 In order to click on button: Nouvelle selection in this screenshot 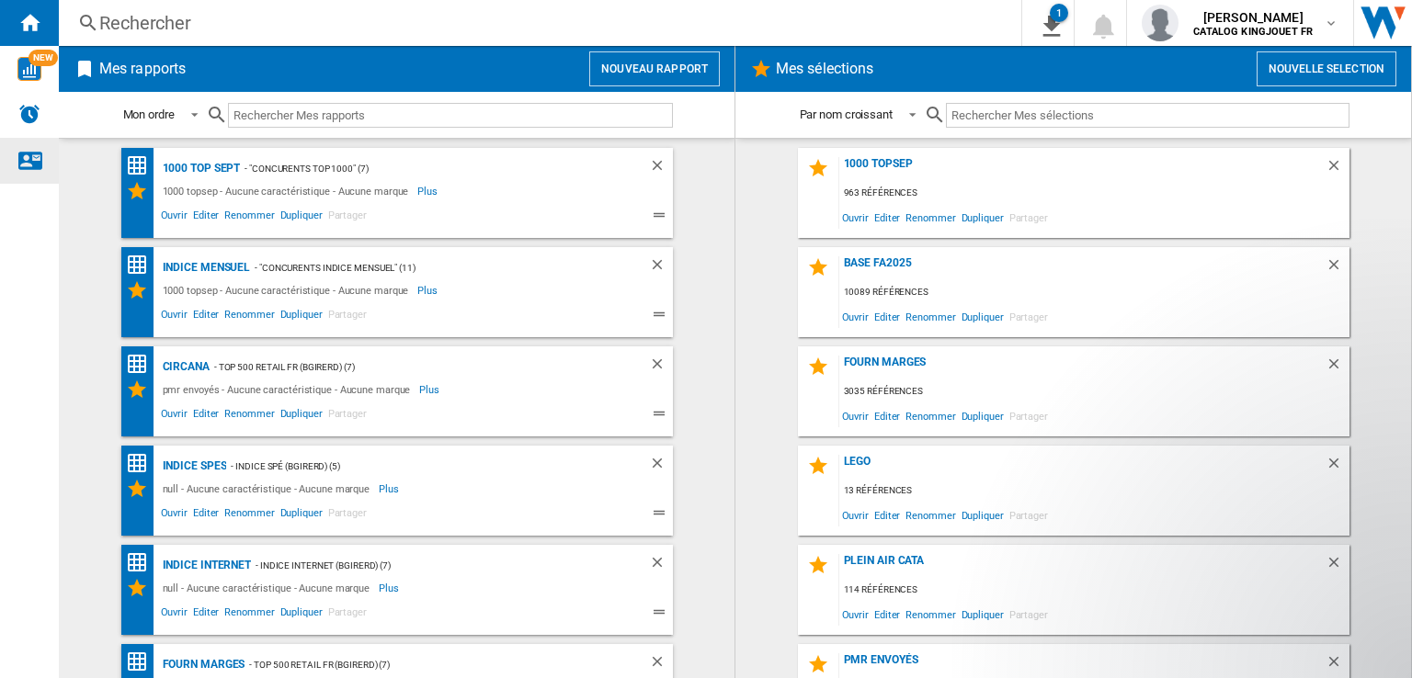, I will do `click(1326, 69)`.